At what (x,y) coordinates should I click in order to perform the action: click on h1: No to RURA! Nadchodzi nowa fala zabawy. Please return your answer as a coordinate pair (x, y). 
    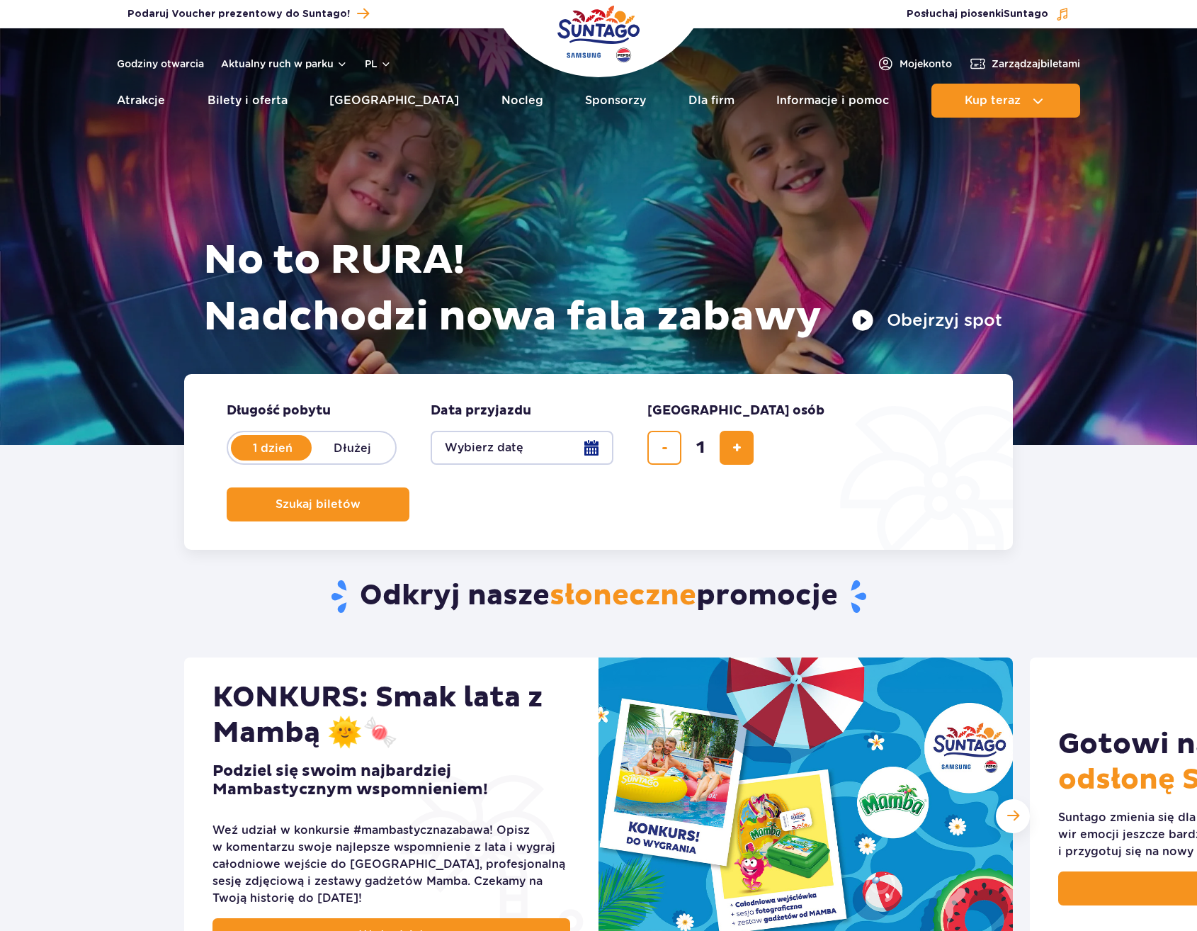
    Looking at the image, I should click on (603, 289).